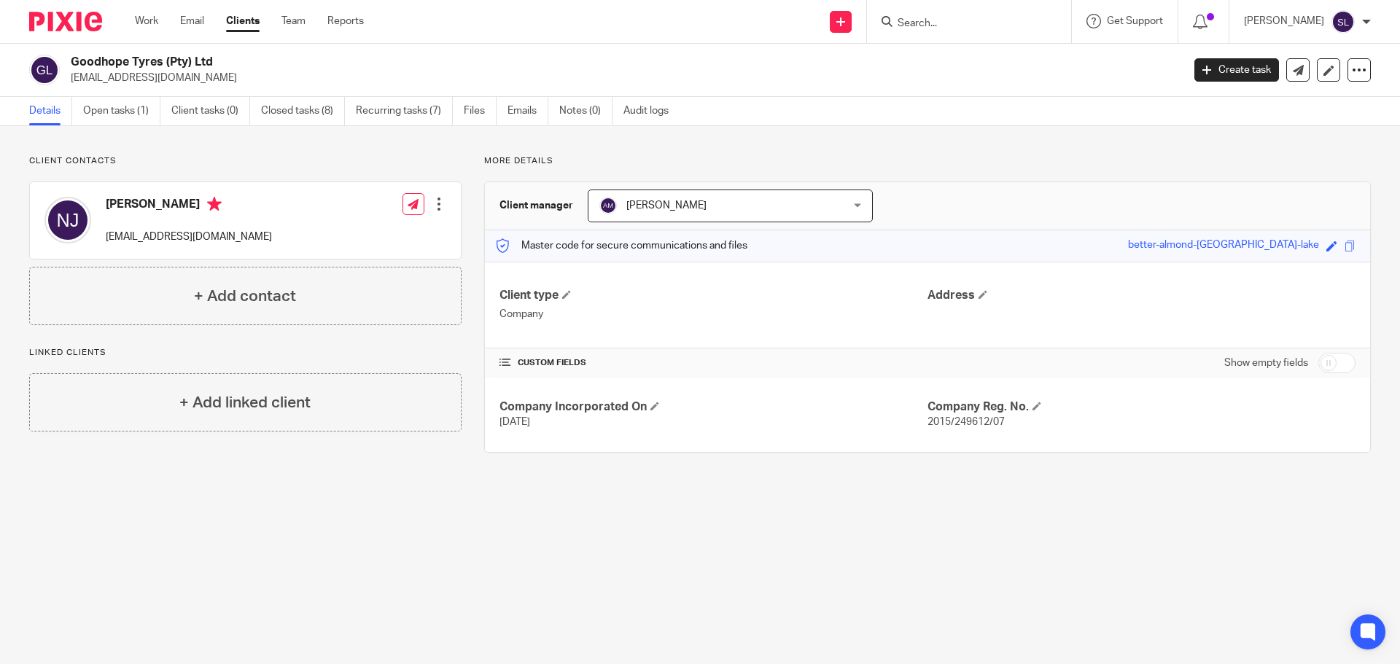 This screenshot has height=664, width=1400. I want to click on p: More details, so click(927, 161).